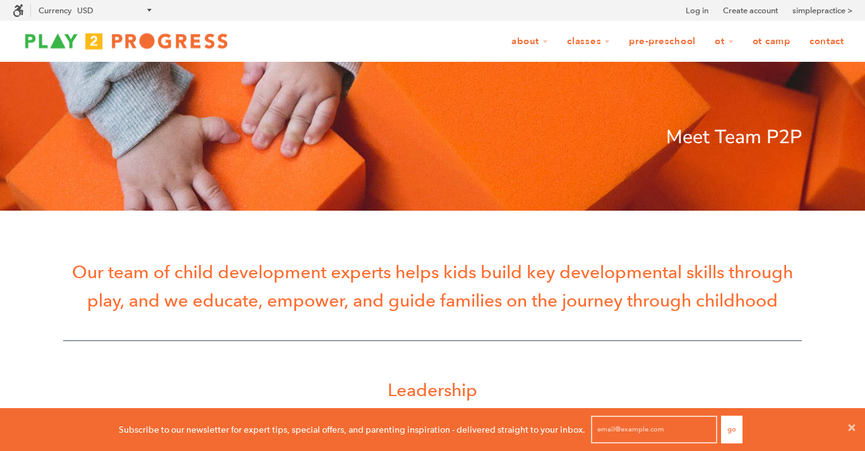 The height and width of the screenshot is (451, 865). I want to click on a: Create account, so click(750, 11).